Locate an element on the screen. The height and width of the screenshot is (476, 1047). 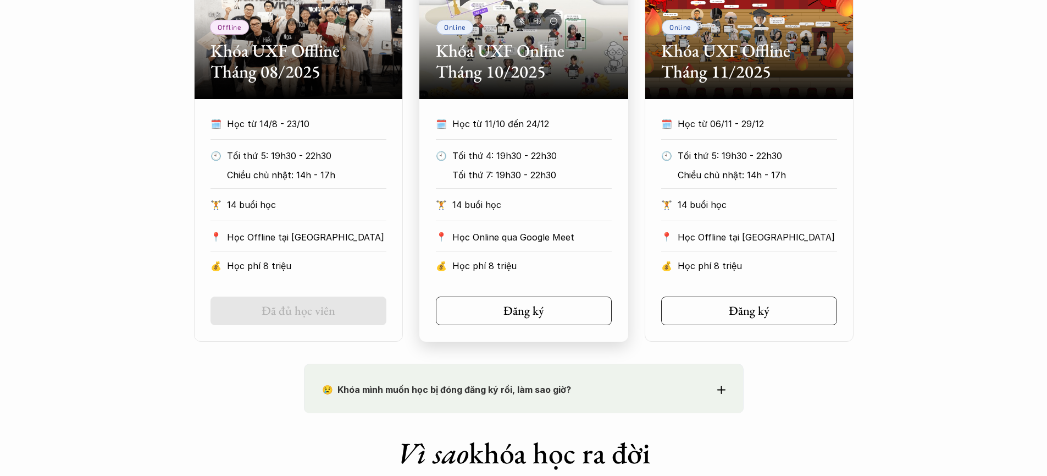
h1: khóa học ra đời is located at coordinates (524, 452).